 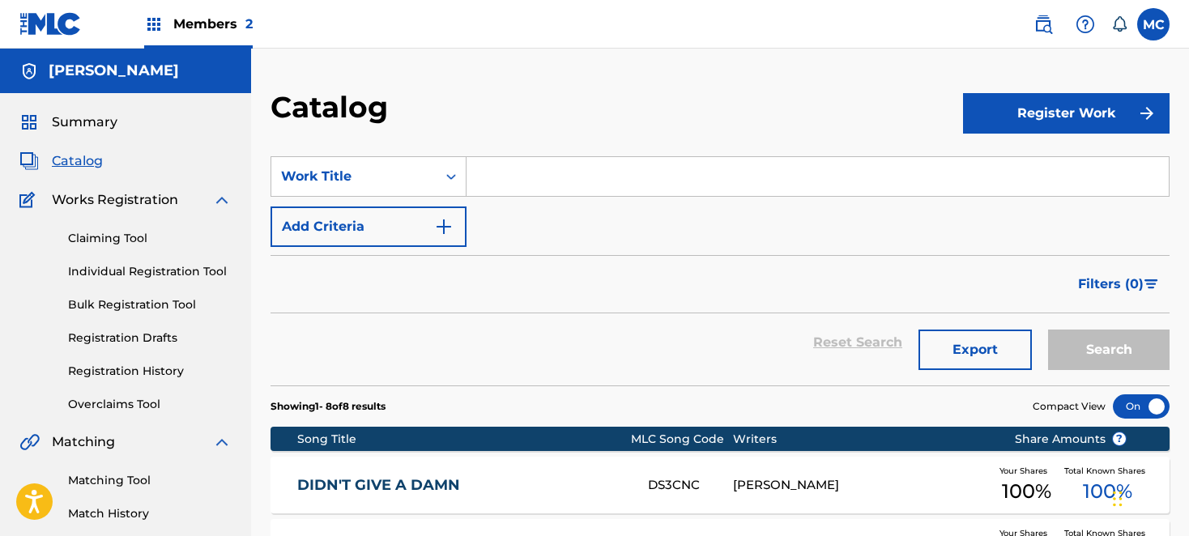 What do you see at coordinates (150, 271) in the screenshot?
I see `a: Individual Registration Tool` at bounding box center [150, 271].